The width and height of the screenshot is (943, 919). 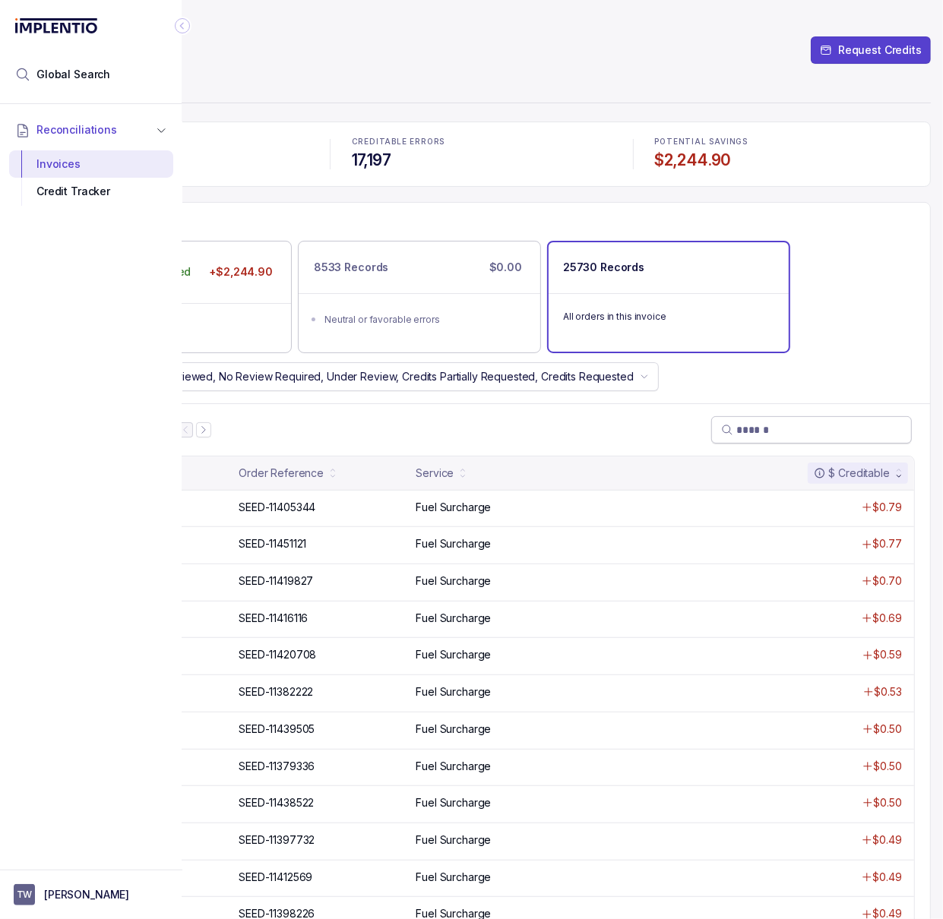 What do you see at coordinates (424, 320) in the screenshot?
I see `div: Neutral or favorable errors` at bounding box center [424, 320].